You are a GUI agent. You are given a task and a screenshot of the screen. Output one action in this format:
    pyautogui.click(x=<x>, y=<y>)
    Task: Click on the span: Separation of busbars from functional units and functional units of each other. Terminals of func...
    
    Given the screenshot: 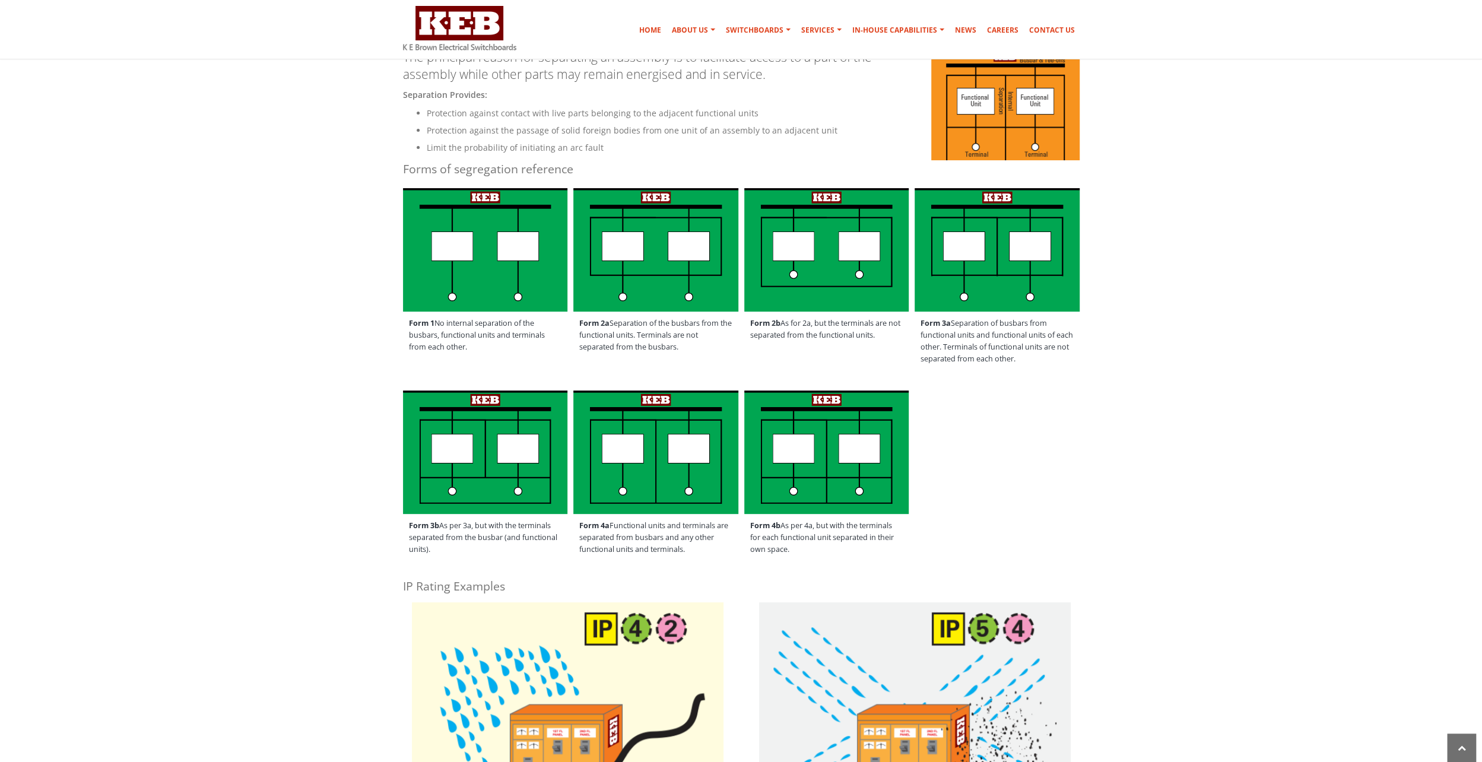 What is the action you would take?
    pyautogui.click(x=997, y=341)
    